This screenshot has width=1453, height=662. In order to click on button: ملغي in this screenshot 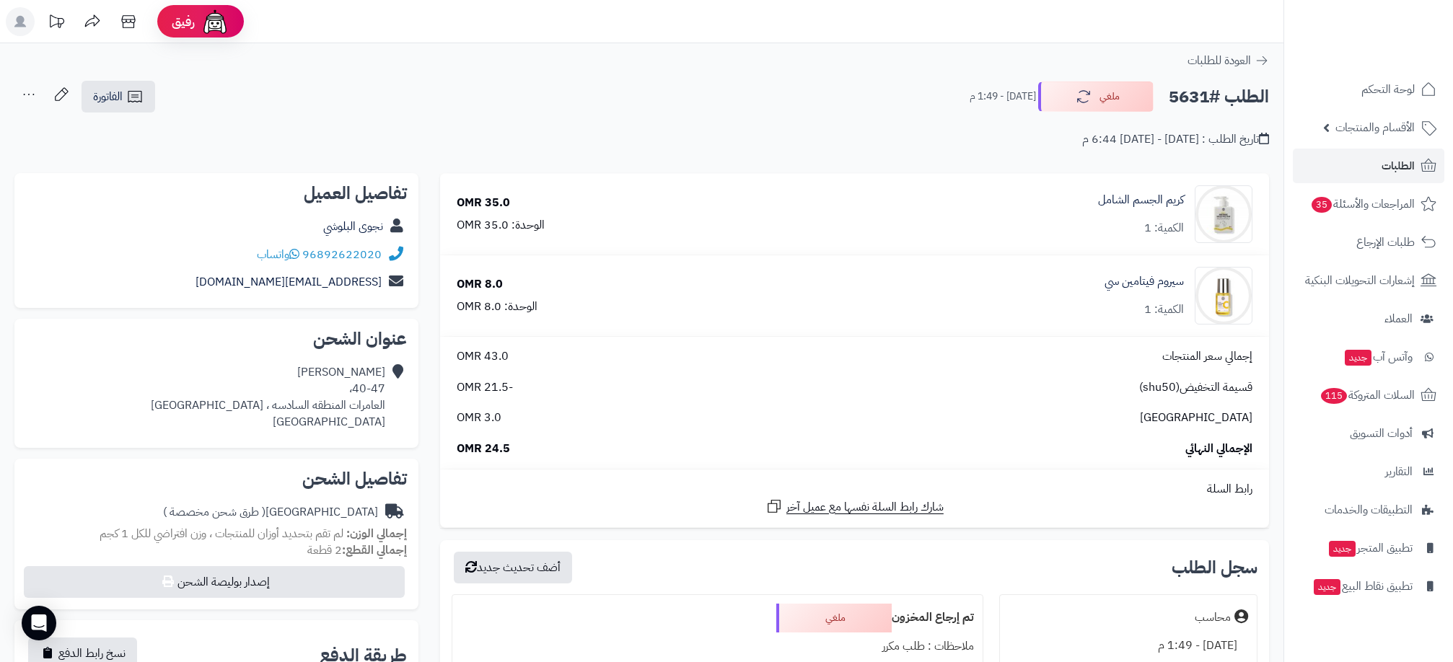, I will do `click(1096, 97)`.